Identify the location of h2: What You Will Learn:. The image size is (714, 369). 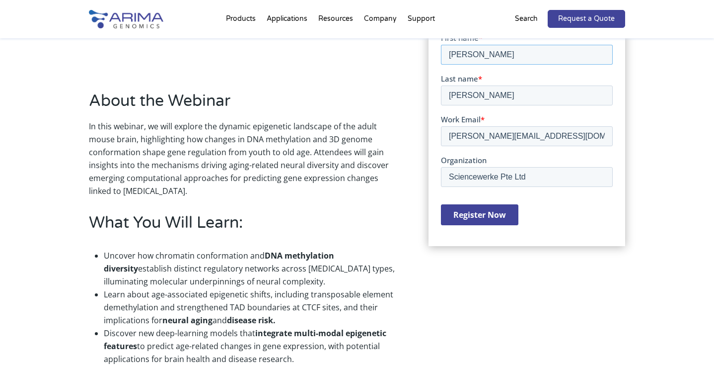
(244, 227).